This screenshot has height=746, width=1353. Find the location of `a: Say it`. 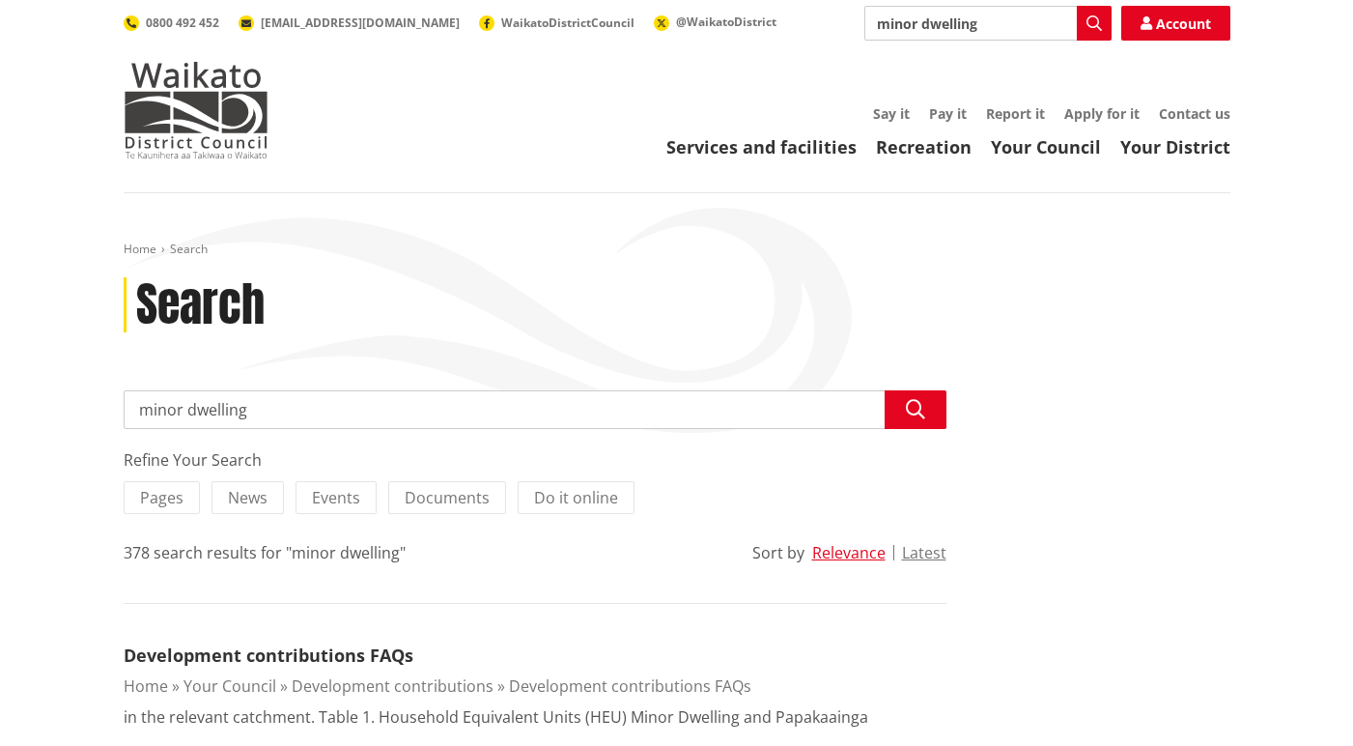

a: Say it is located at coordinates (892, 113).